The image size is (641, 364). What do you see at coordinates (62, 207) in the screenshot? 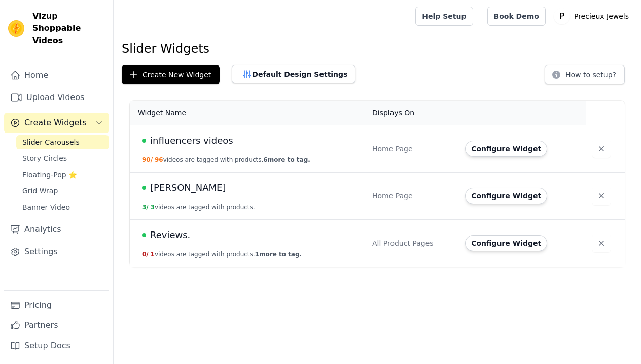
I see `a: Banner Video` at bounding box center [62, 207].